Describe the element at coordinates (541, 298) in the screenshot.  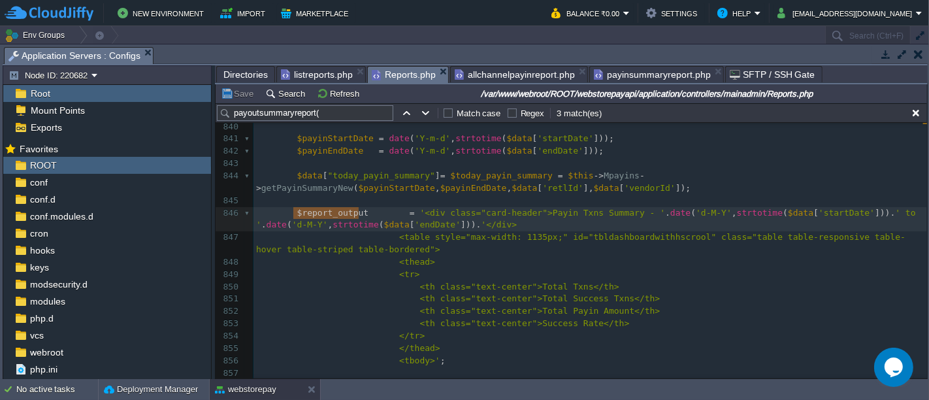
I see `span: <th class="text-center">Total Success Txns</th>` at that location.